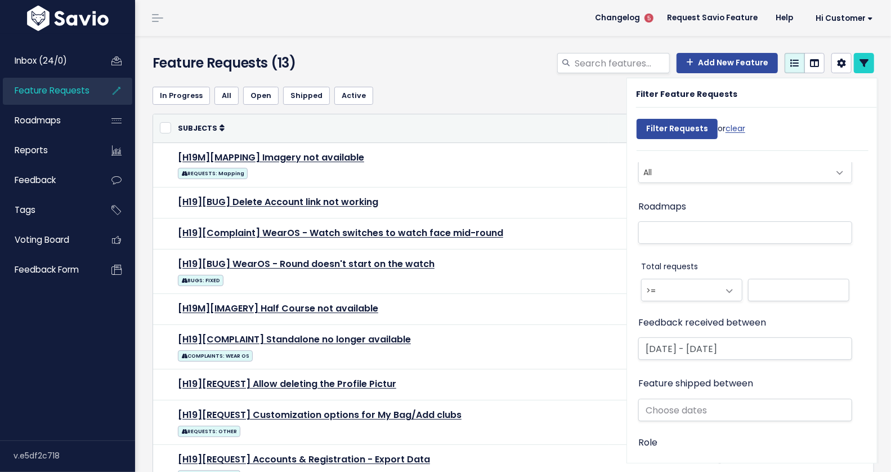 The height and width of the screenshot is (472, 891). I want to click on a: Feature Requests, so click(48, 91).